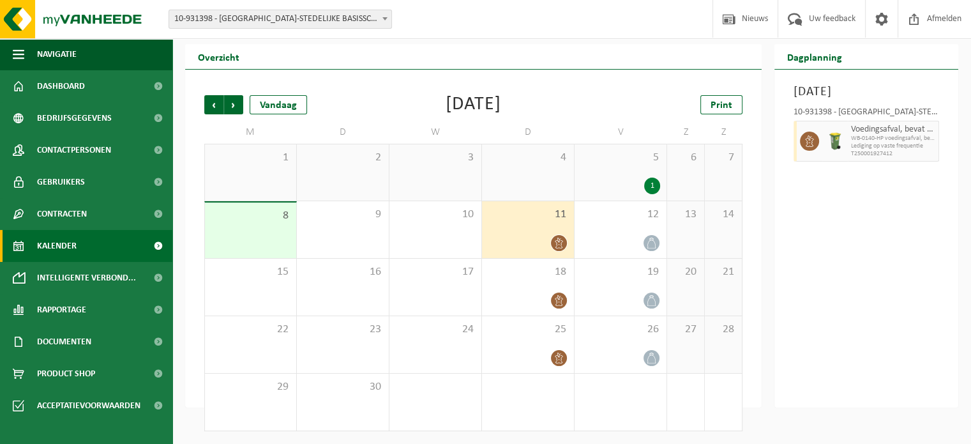  I want to click on span: 1, so click(250, 158).